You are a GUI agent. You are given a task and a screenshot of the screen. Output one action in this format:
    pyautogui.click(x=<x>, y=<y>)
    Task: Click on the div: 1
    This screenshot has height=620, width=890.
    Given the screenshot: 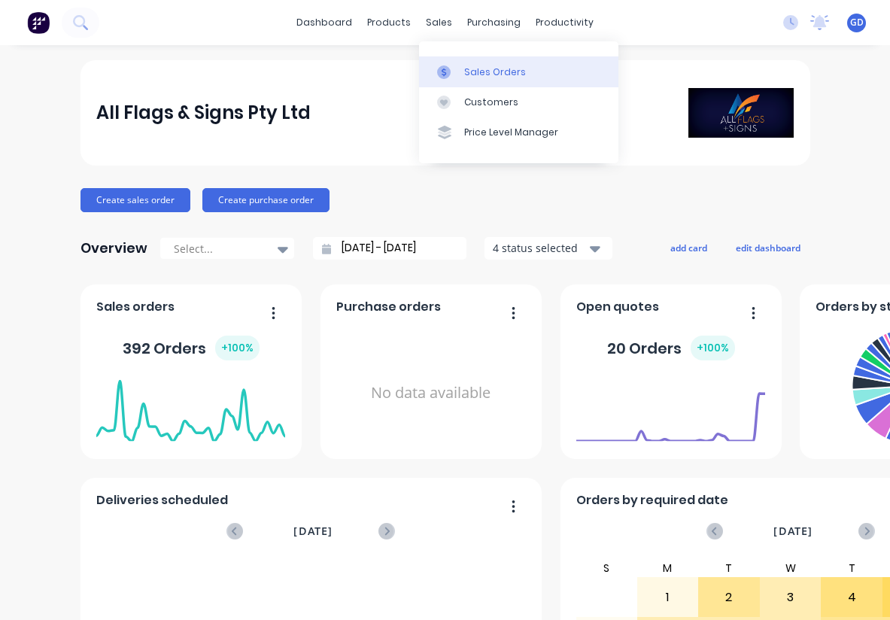 What is the action you would take?
    pyautogui.click(x=668, y=598)
    